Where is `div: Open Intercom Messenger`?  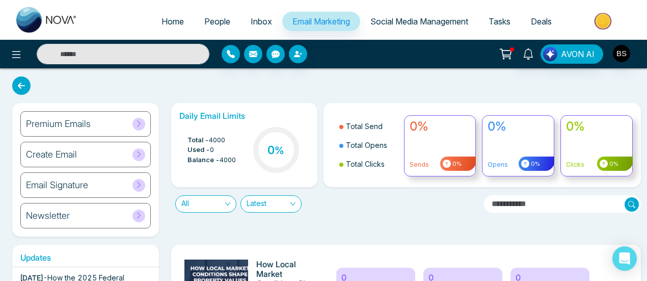 div: Open Intercom Messenger is located at coordinates (625, 258).